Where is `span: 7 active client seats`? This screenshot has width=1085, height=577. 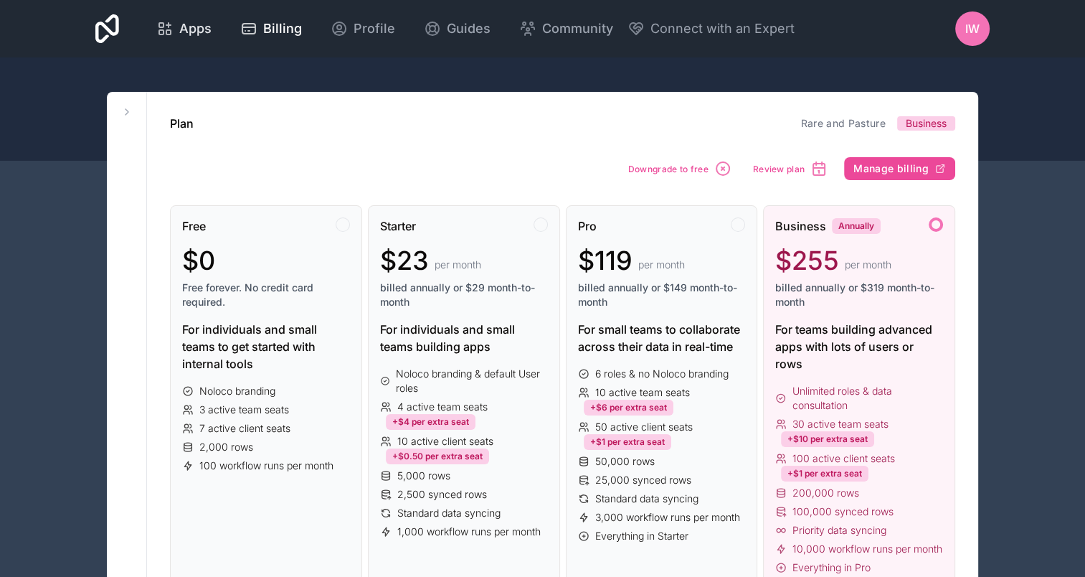 span: 7 active client seats is located at coordinates (245, 428).